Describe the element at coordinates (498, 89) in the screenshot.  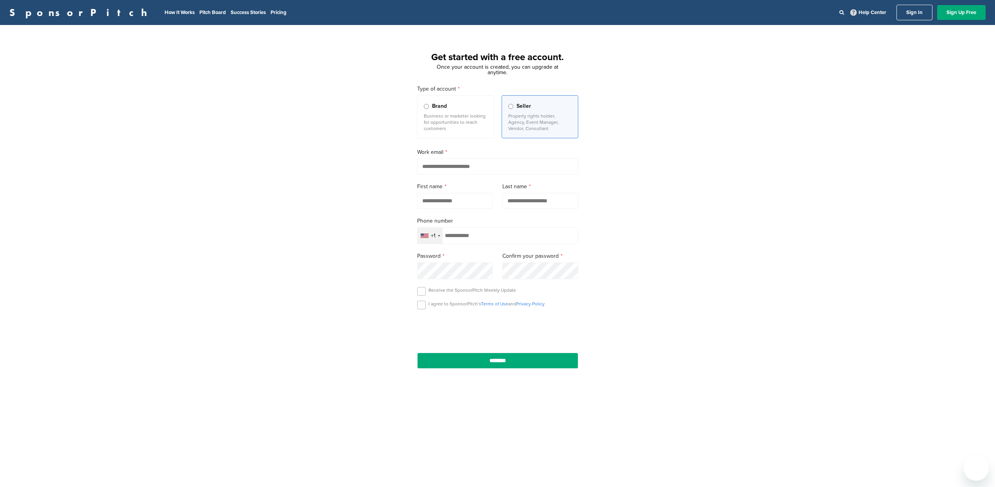
I see `label: Type of account` at that location.